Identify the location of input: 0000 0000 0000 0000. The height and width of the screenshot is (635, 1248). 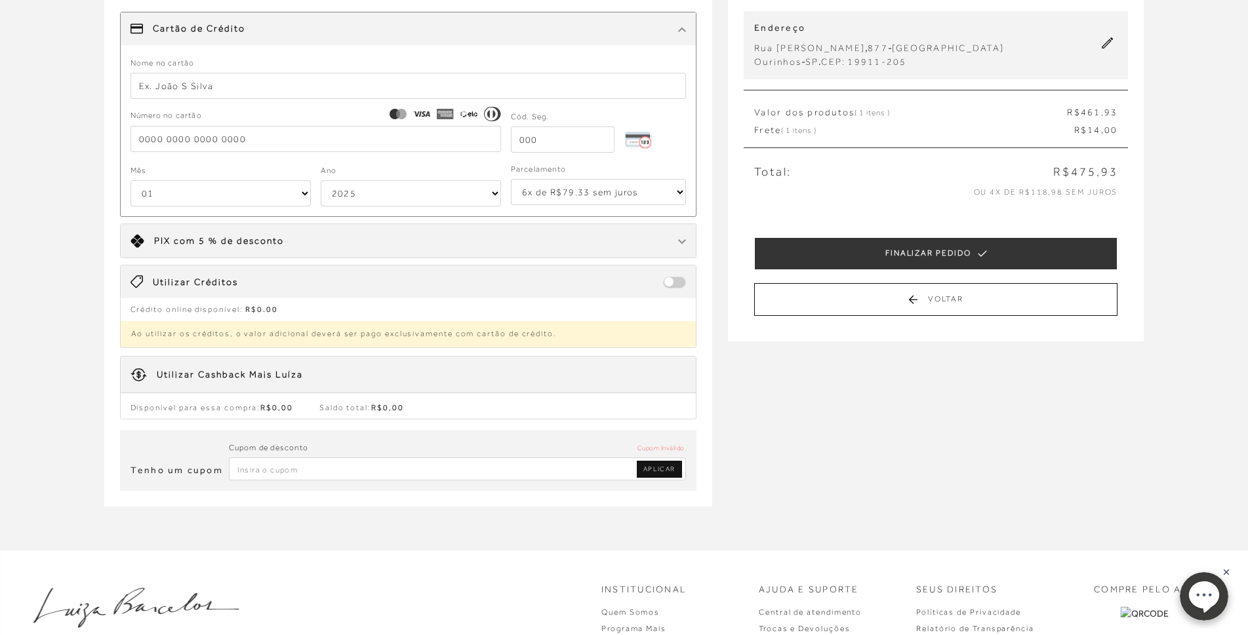
(315, 139).